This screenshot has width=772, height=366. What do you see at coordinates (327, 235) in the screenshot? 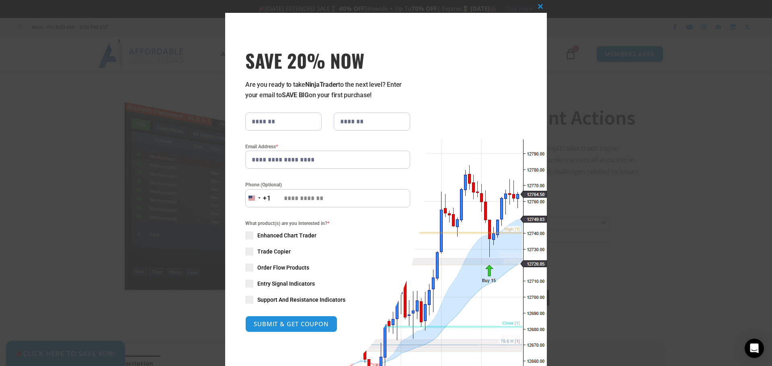
I see `label: Enhanced Chart Trader` at bounding box center [327, 235].